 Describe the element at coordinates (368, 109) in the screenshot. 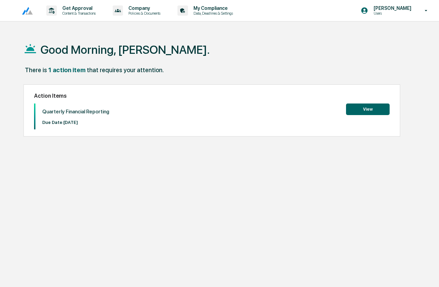

I see `a: View` at that location.